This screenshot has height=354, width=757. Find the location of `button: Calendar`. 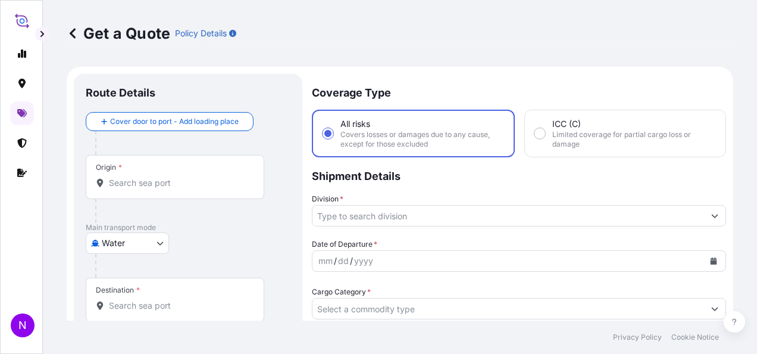

button: Calendar is located at coordinates (714, 261).